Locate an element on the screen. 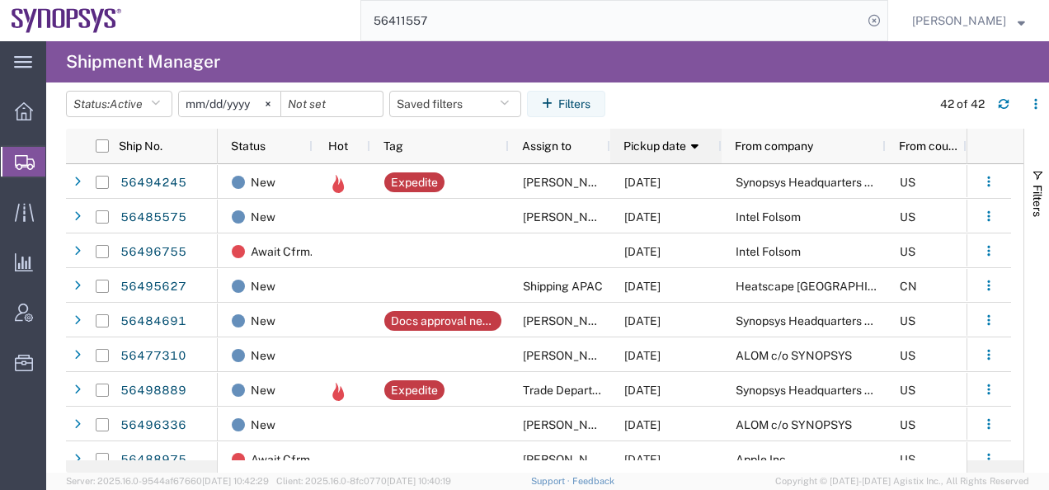 This screenshot has width=1049, height=490. span: CN is located at coordinates (908, 286).